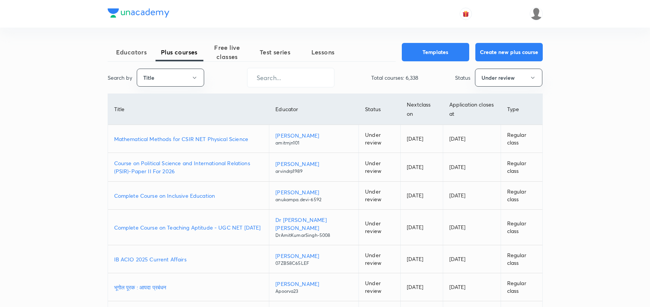  I want to click on button: Create new plus course, so click(509, 52).